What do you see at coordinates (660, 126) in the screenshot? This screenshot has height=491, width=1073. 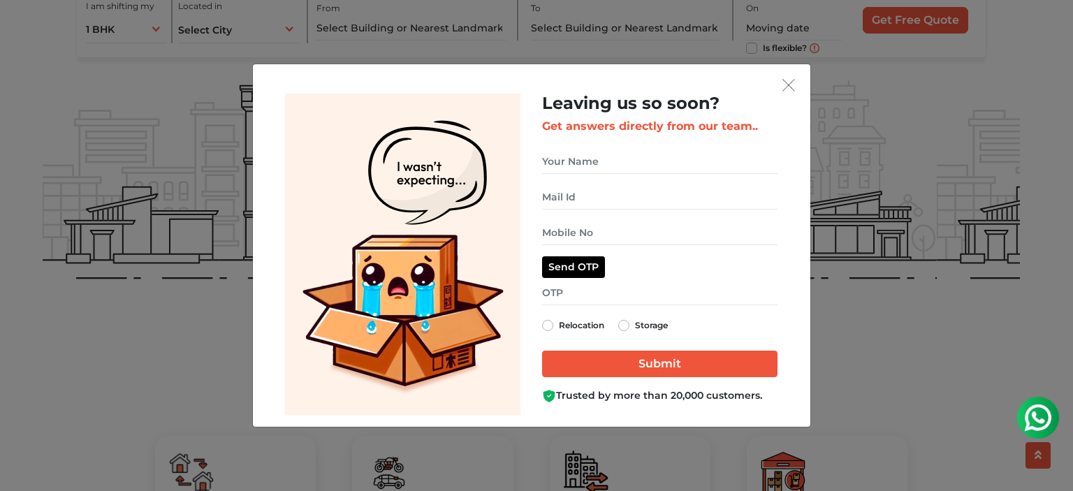 I see `h3: Get answers directly from our team..` at bounding box center [660, 126].